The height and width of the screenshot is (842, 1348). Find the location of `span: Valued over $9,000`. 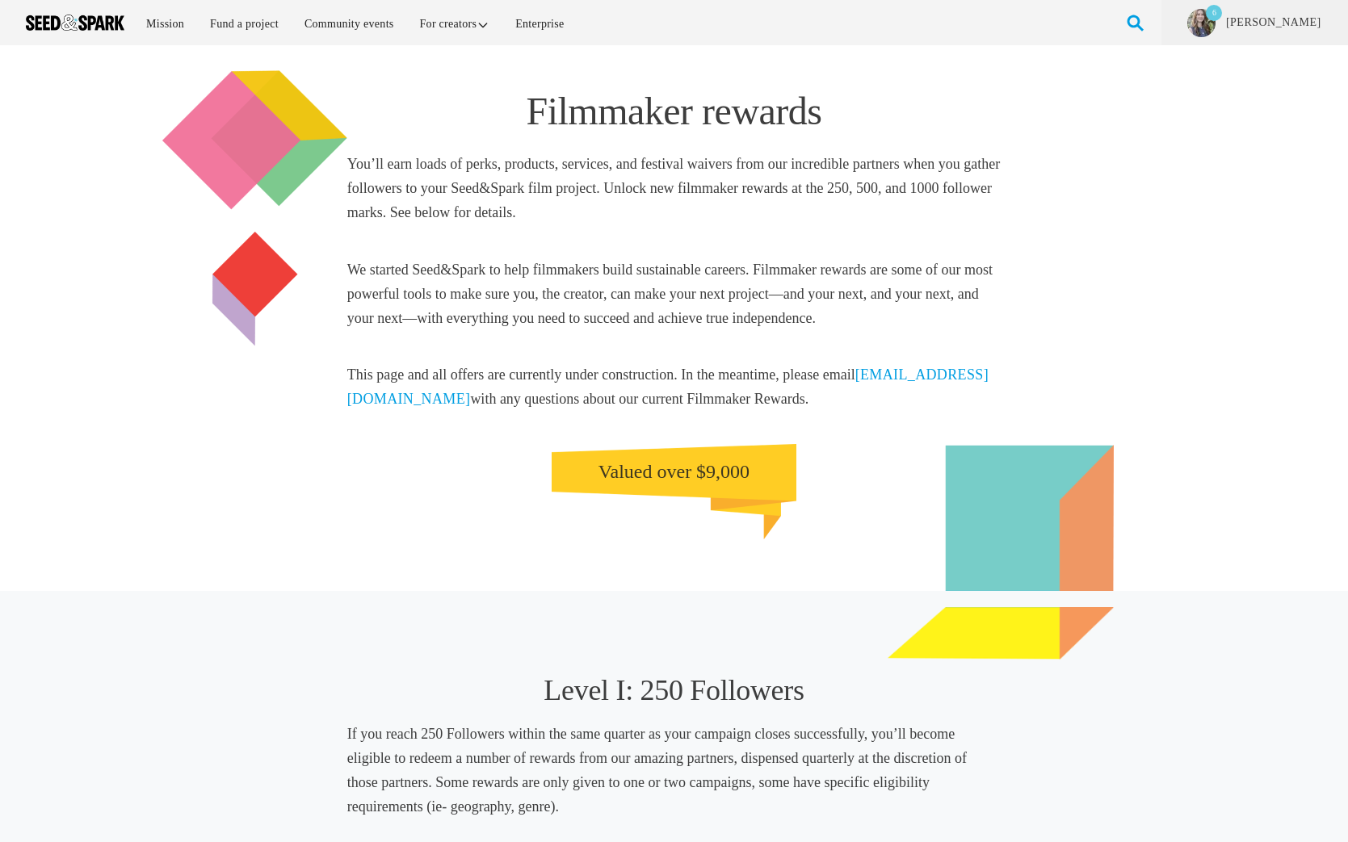

span: Valued over $9,000 is located at coordinates (673, 472).